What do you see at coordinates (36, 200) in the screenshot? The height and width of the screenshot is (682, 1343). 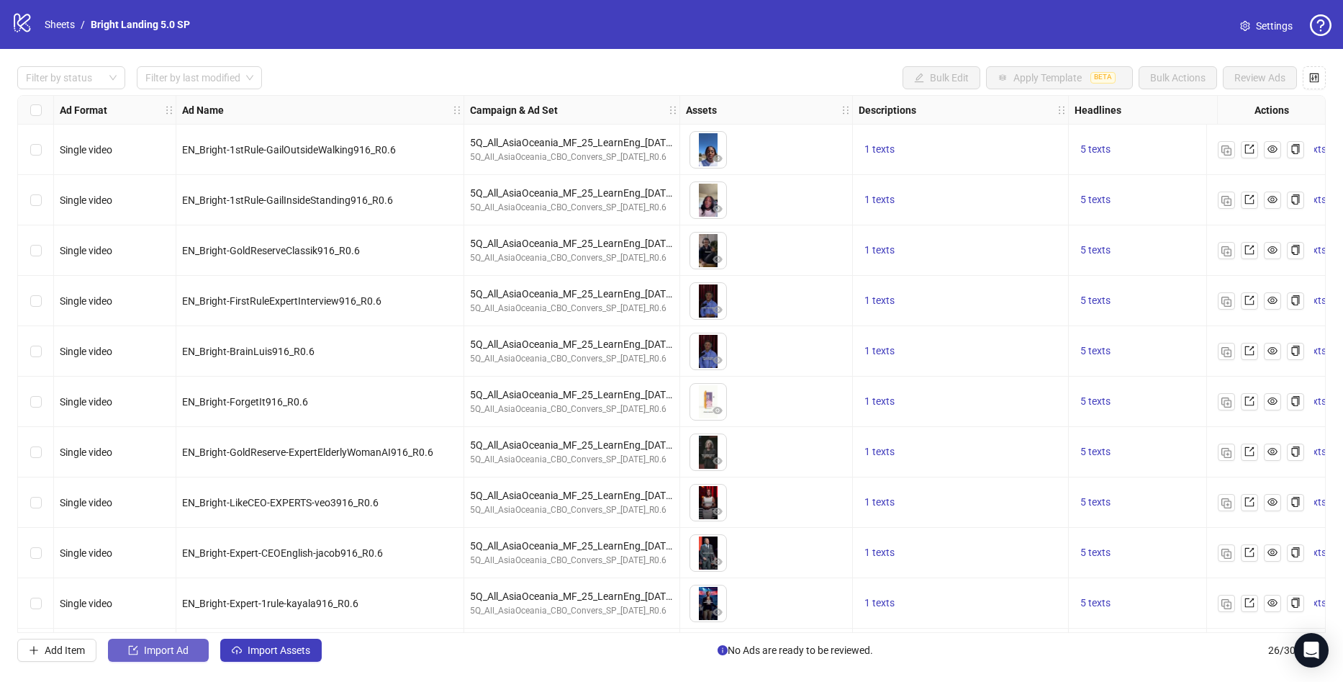 I see `div: Select row 2` at bounding box center [36, 200].